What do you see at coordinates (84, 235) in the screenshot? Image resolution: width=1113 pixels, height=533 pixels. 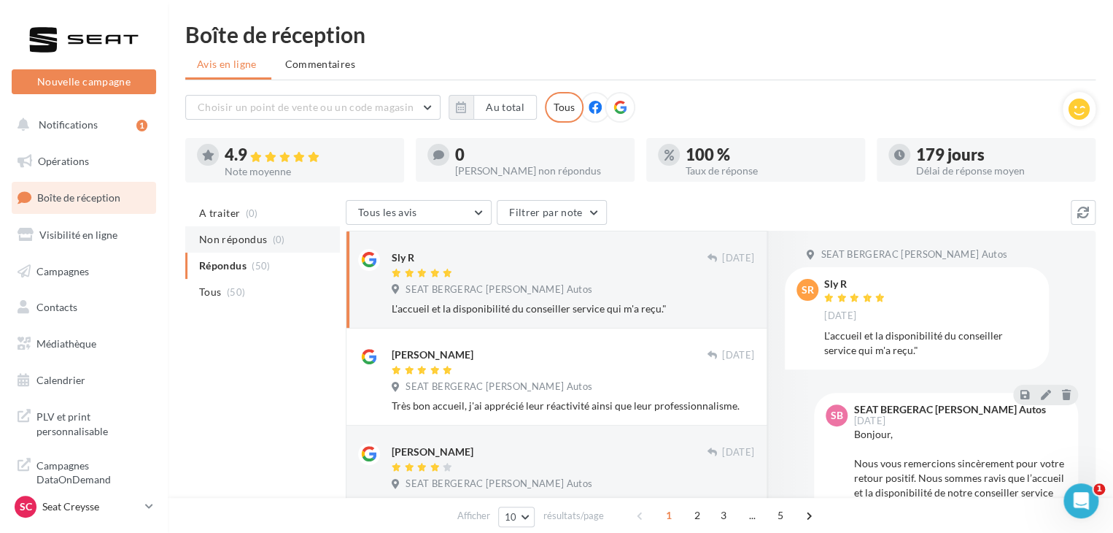 I see `a: Visibilité en ligne` at bounding box center [84, 235].